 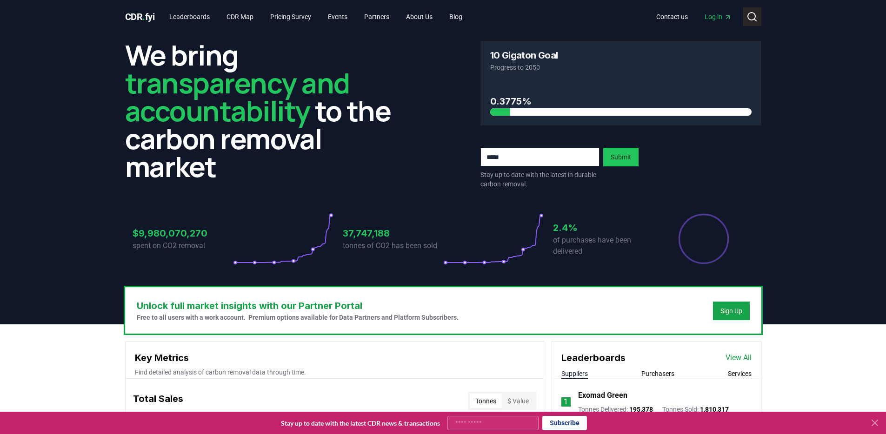 I want to click on a: CDR.fyi, so click(x=140, y=17).